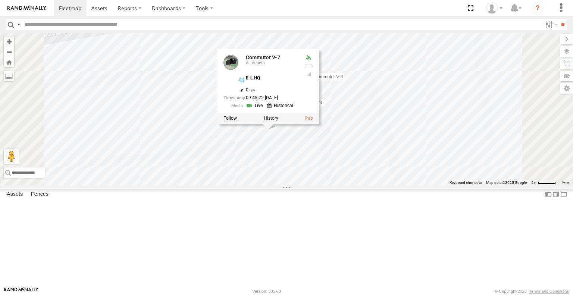 The width and height of the screenshot is (573, 295). Describe the element at coordinates (309, 74) in the screenshot. I see `div: Last Event GSM Signal Strength` at that location.